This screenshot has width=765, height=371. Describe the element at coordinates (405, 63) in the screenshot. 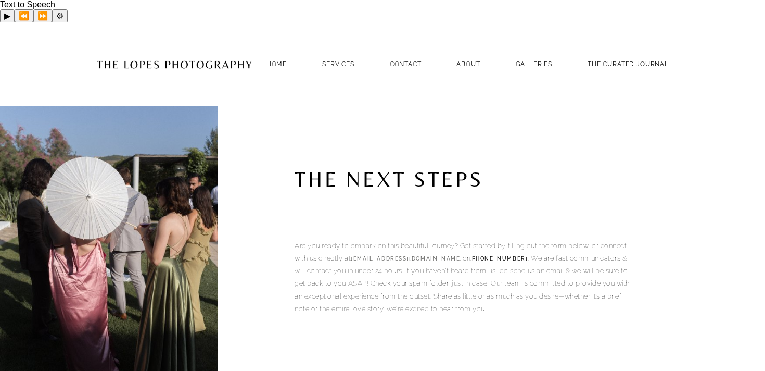

I see `a: Contact` at that location.